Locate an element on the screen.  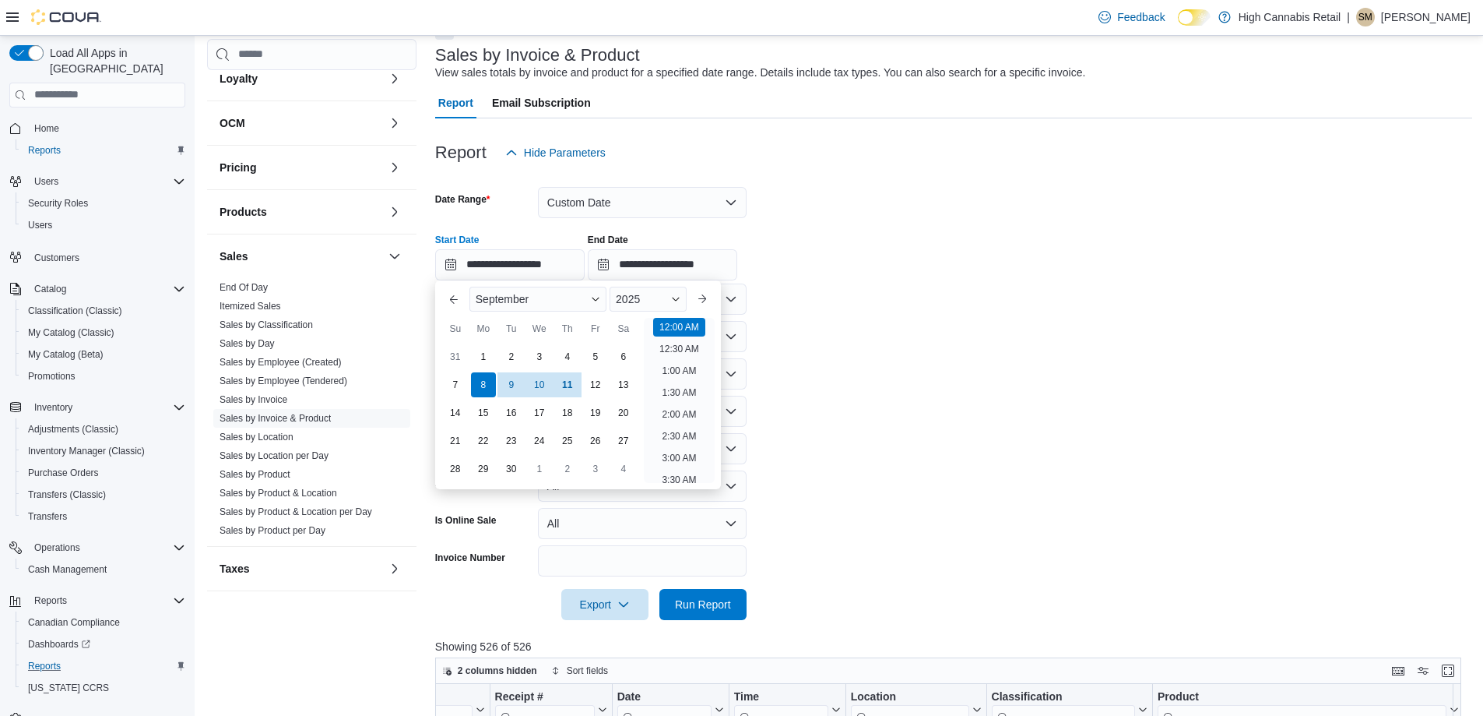
input: Dark Mode is located at coordinates (1194, 17).